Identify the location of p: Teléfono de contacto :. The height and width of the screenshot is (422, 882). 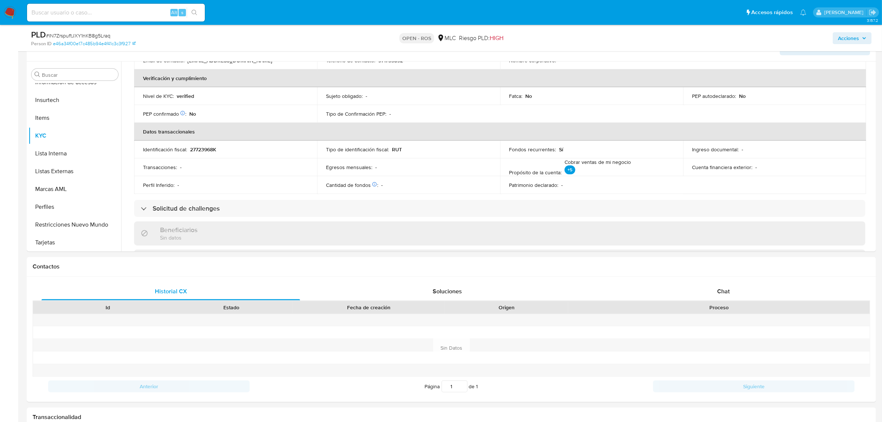
(350, 60).